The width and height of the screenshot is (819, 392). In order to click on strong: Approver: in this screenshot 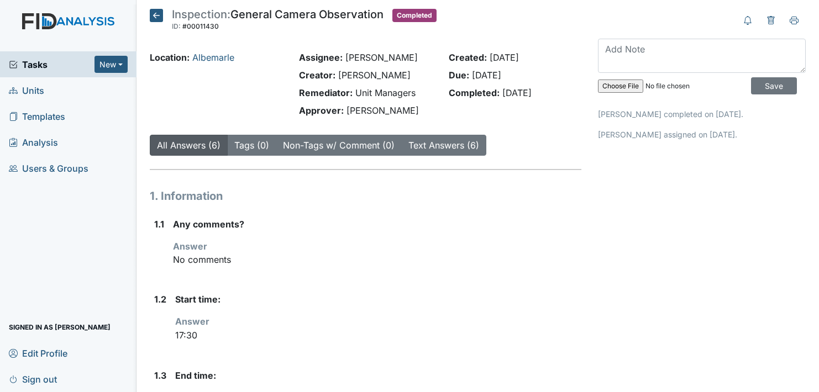, I will do `click(321, 110)`.